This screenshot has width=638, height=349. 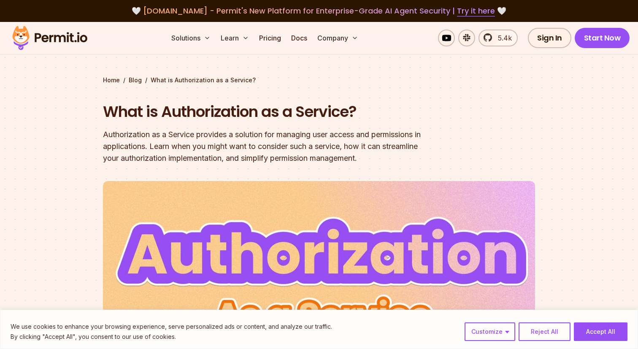 I want to click on a: Home, so click(x=111, y=80).